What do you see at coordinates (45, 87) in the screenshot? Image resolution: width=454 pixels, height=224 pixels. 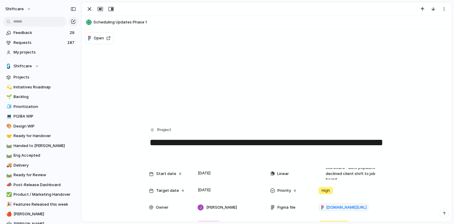 I see `span: Initiatives Roadmap` at bounding box center [45, 87].